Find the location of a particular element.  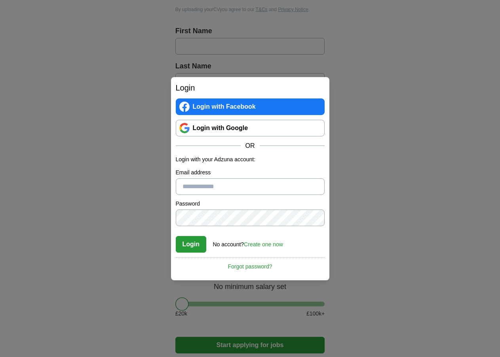

div: No account? is located at coordinates (248, 242).